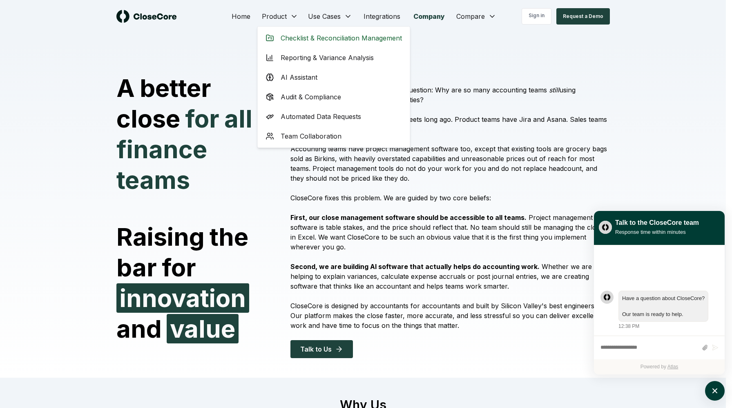 This screenshot has height=408, width=732. Describe the element at coordinates (334, 58) in the screenshot. I see `a: Reporting & Variance Analysis` at that location.